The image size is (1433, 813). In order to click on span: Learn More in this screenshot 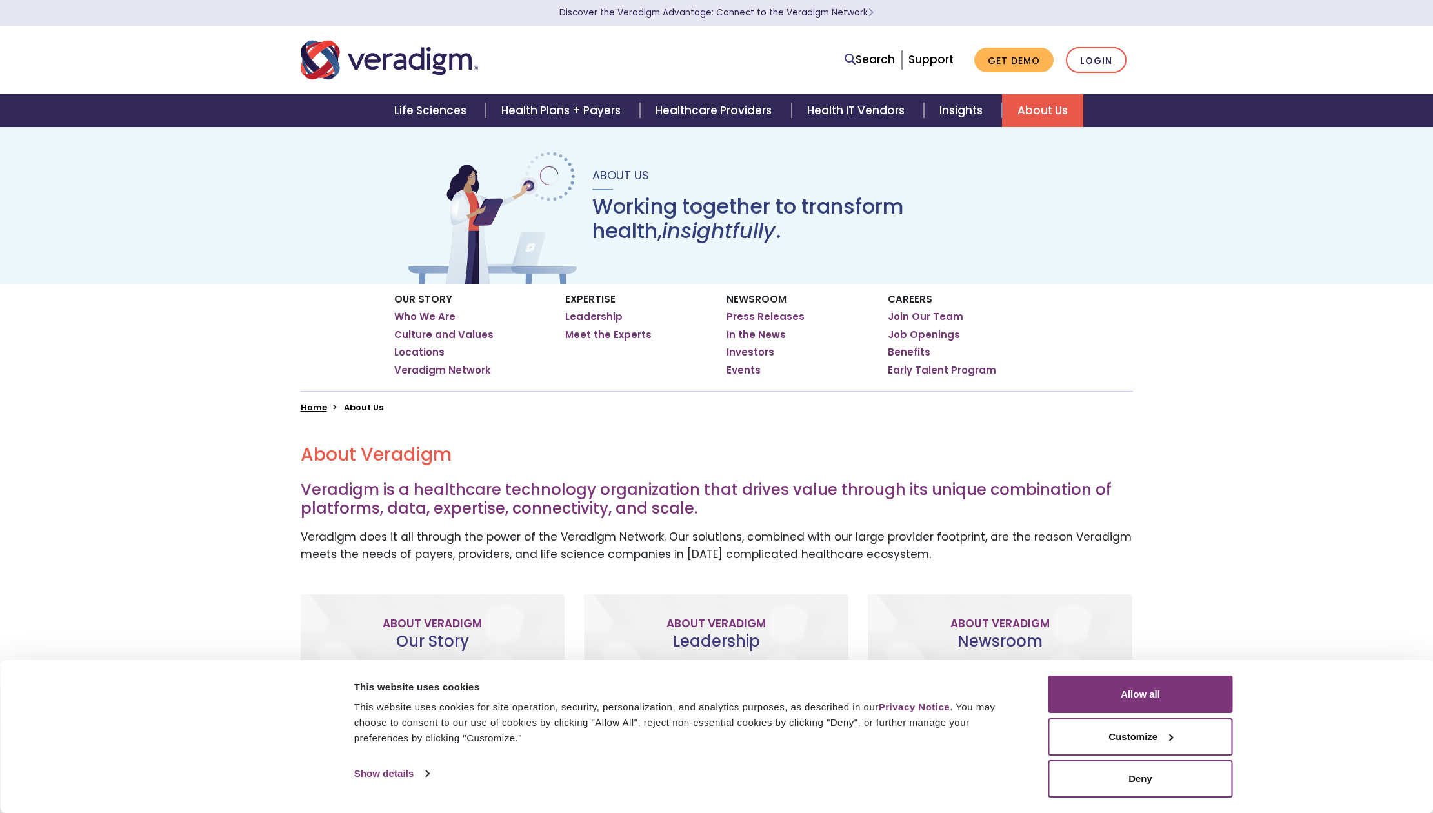, I will do `click(871, 12)`.